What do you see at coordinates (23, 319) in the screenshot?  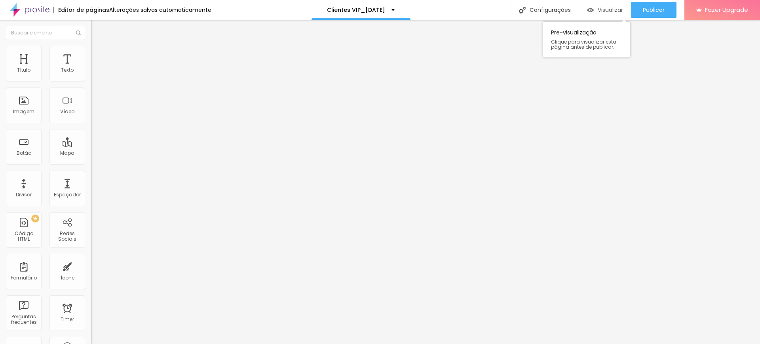 I see `div: Perguntas frequentes` at bounding box center [23, 319].